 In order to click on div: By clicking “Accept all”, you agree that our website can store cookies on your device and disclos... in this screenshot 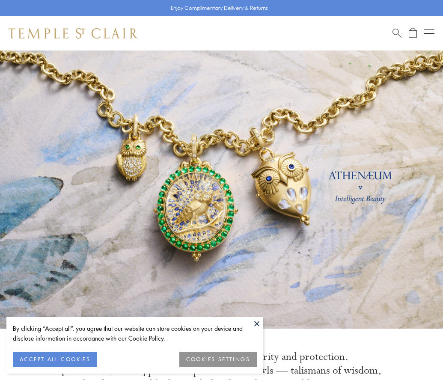, I will do `click(135, 333)`.